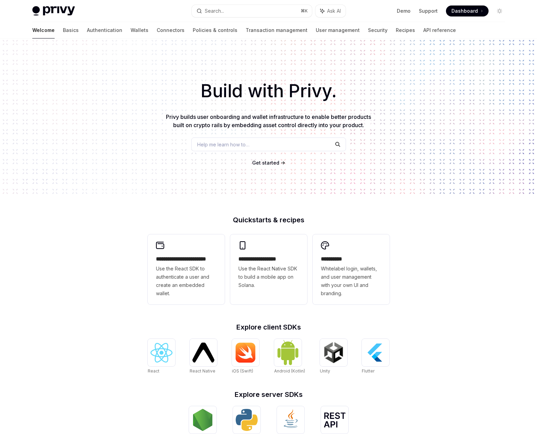 This screenshot has width=537, height=434. I want to click on h2: Explore server SDKs, so click(269, 394).